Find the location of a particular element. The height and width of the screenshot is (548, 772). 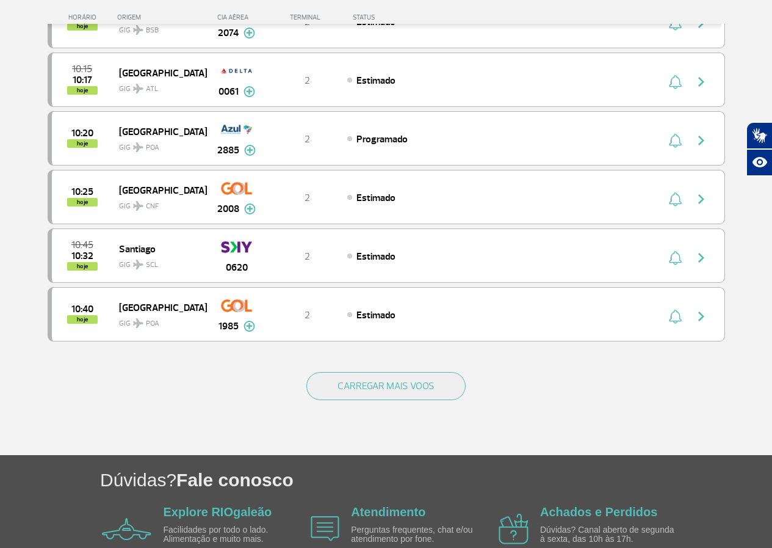

div: STATUS is located at coordinates (396, 17).